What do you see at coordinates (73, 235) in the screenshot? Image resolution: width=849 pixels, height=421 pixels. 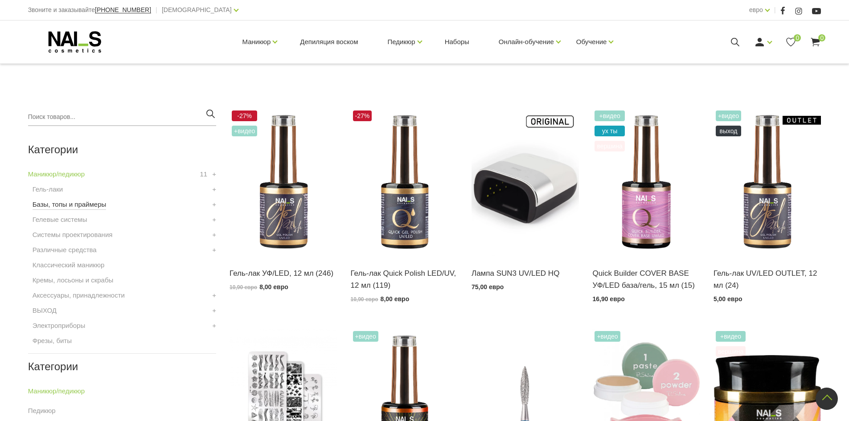 I see `a: Системы проектирования` at bounding box center [73, 235].